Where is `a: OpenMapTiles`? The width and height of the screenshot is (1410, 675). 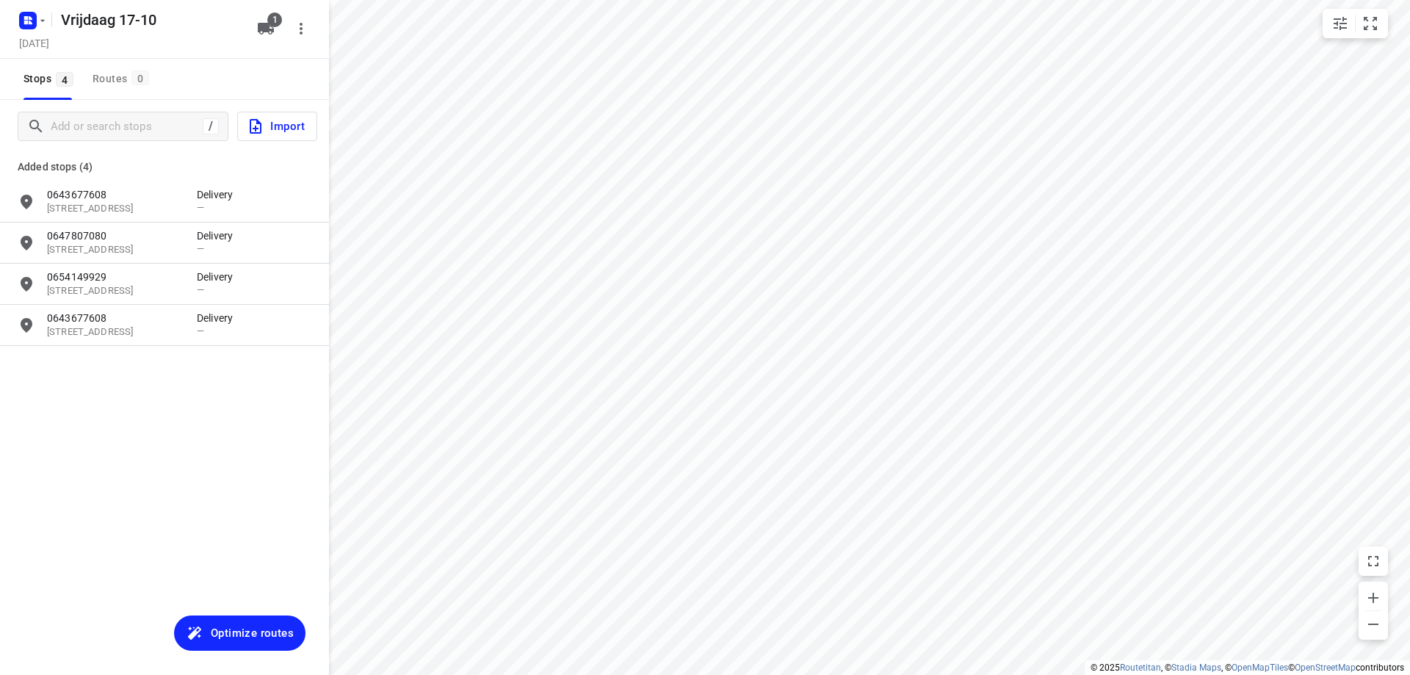
a: OpenMapTiles is located at coordinates (1259, 667).